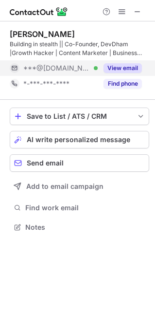  Describe the element at coordinates (85, 228) in the screenshot. I see `span: Notes` at that location.